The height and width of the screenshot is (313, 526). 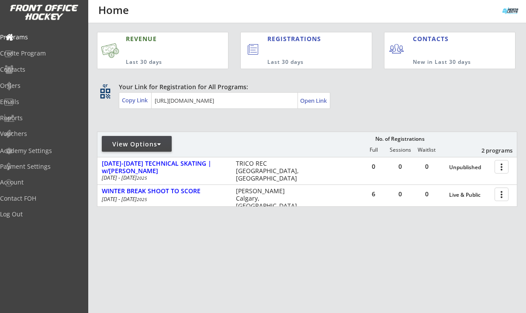 What do you see at coordinates (136, 100) in the screenshot?
I see `div: Copy Link` at bounding box center [136, 100].